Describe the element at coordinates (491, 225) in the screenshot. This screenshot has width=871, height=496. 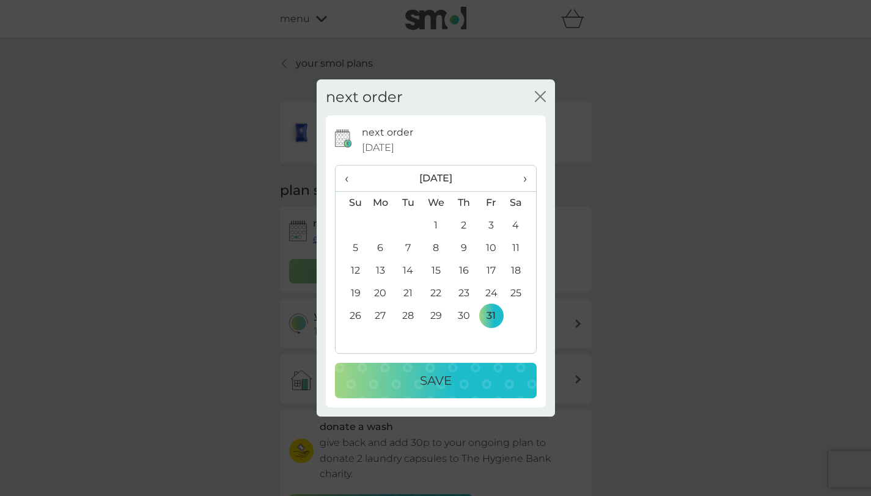
I see `td: 3` at that location.